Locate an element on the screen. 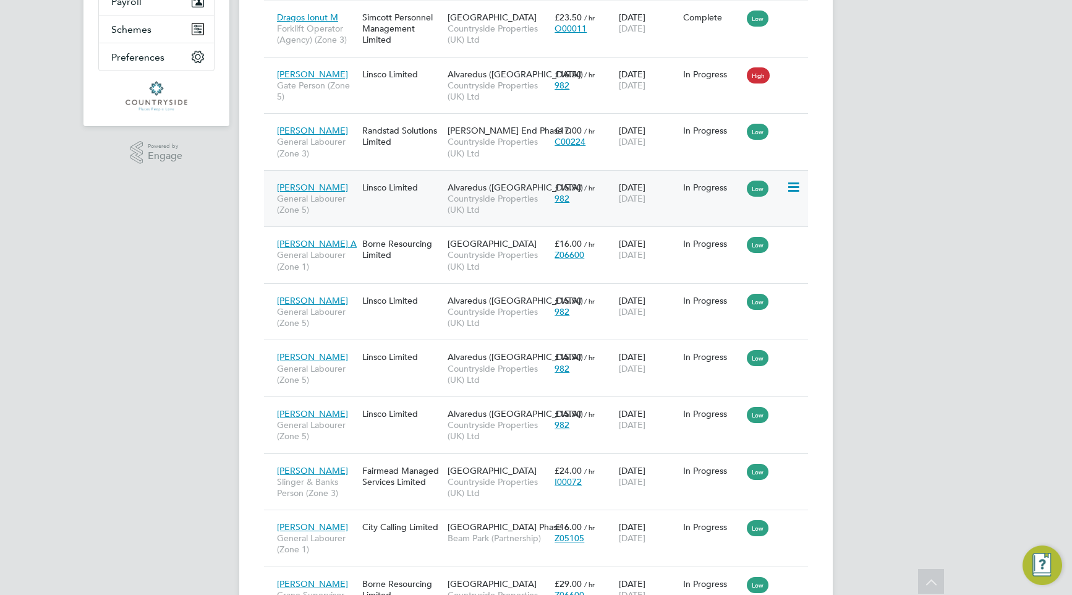 Image resolution: width=1072 pixels, height=595 pixels. span: Z05105 is located at coordinates (569, 538).